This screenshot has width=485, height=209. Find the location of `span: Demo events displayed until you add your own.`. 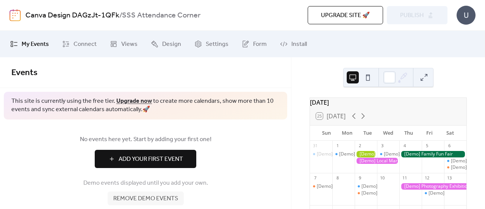

span: Demo events displayed until you add your own. is located at coordinates (146, 183).